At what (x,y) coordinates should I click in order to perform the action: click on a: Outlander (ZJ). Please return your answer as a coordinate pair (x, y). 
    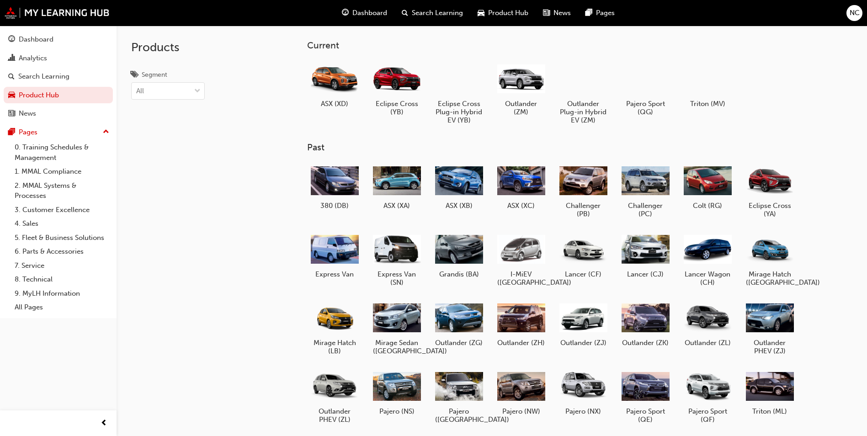
    Looking at the image, I should click on (583, 324).